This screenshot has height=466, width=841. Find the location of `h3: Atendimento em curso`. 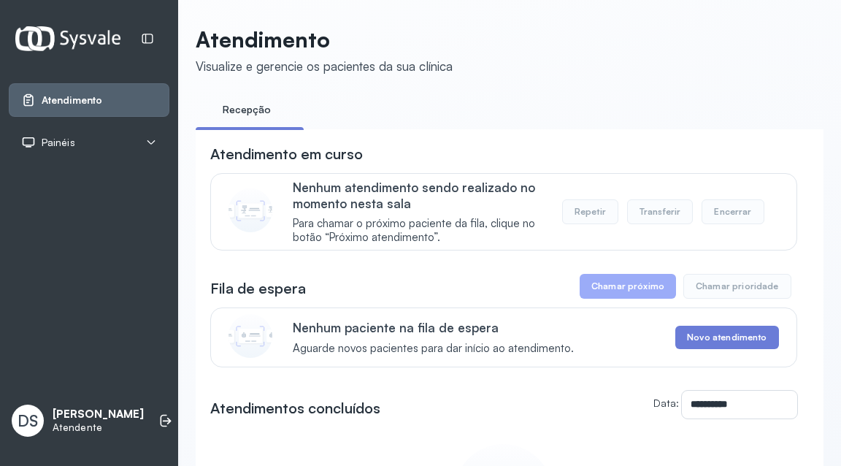

h3: Atendimento em curso is located at coordinates (286, 154).